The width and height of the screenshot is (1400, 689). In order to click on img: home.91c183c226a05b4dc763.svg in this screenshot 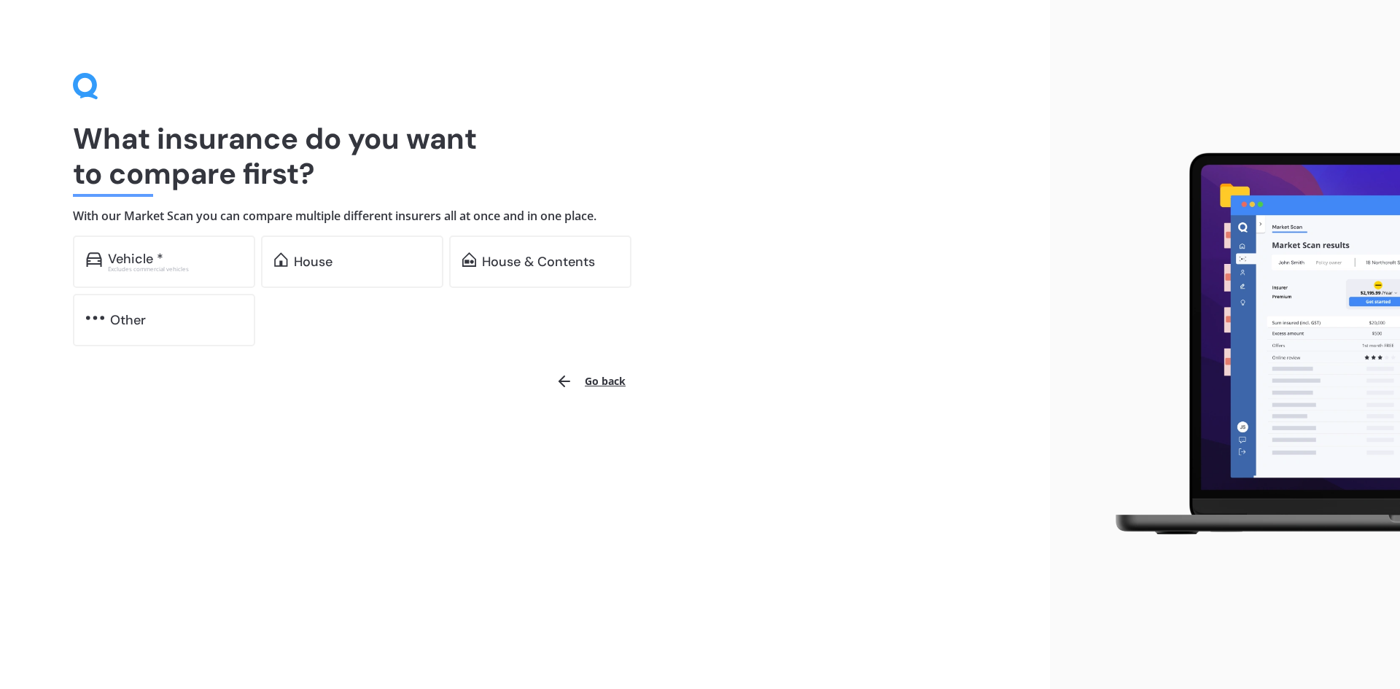, I will do `click(281, 260)`.